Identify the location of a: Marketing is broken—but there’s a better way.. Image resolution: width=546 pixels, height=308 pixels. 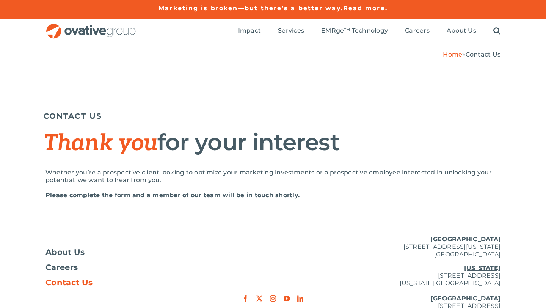
(251, 8).